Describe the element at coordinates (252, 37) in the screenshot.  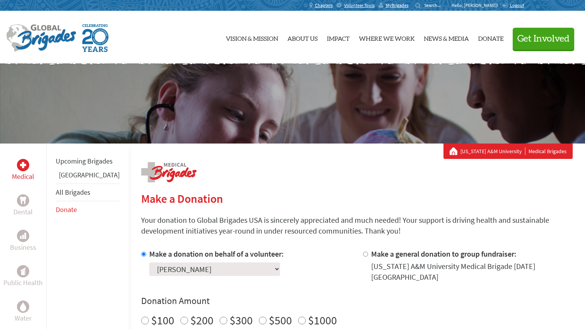
I see `a: Vision & Mission` at that location.